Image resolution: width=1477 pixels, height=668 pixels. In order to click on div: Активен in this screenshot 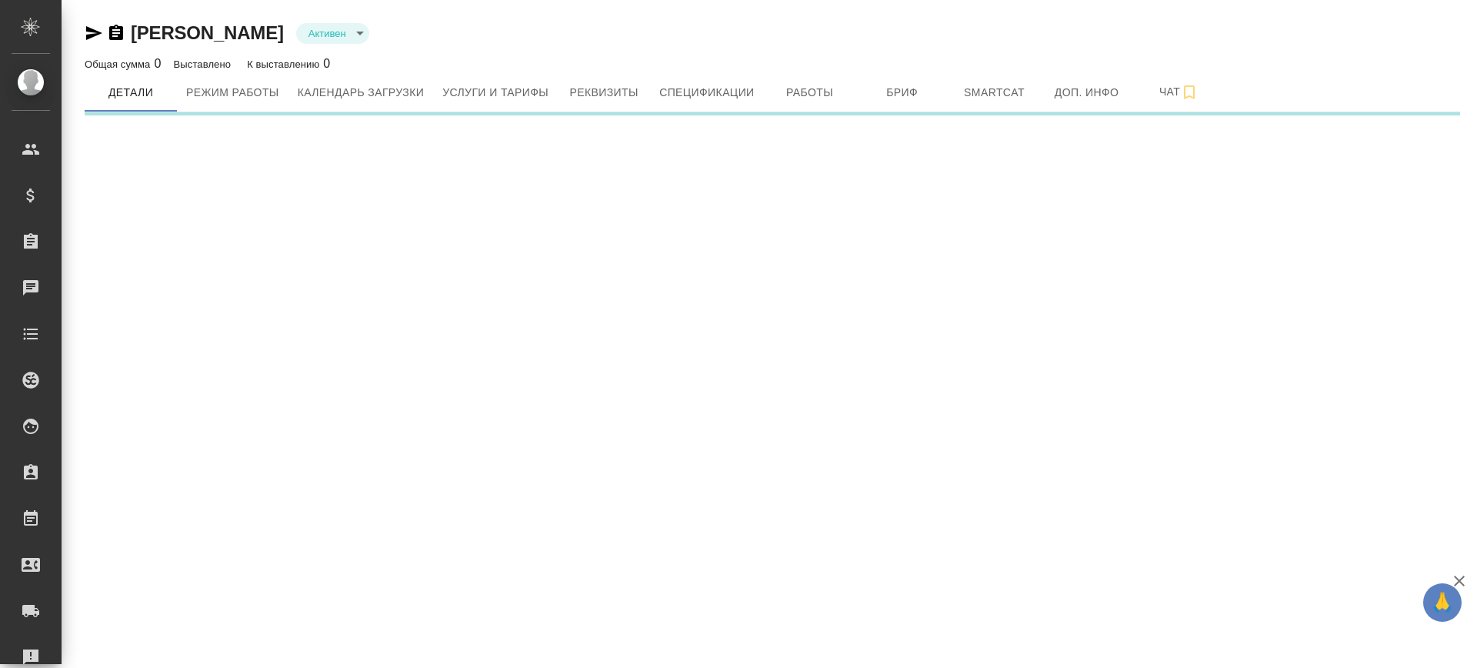, I will do `click(332, 33)`.